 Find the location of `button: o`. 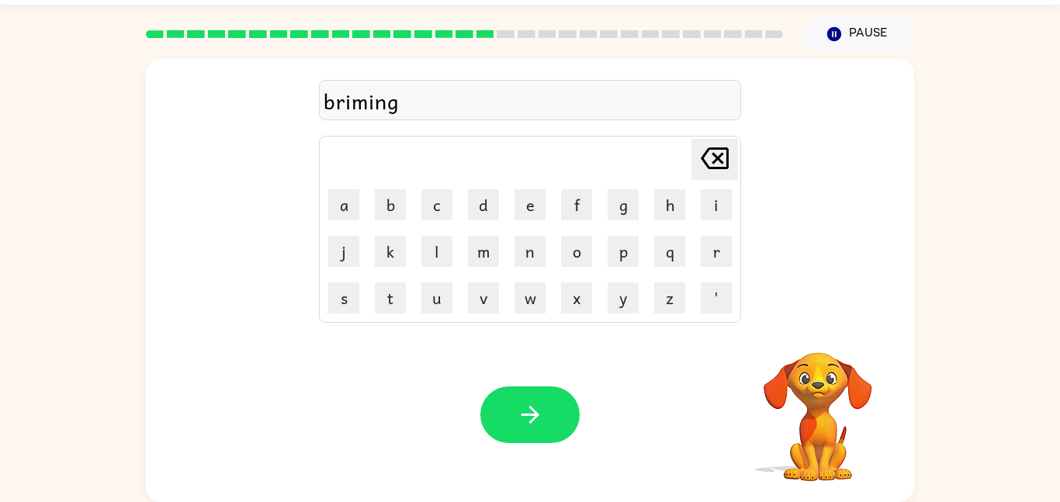

button: o is located at coordinates (576, 251).